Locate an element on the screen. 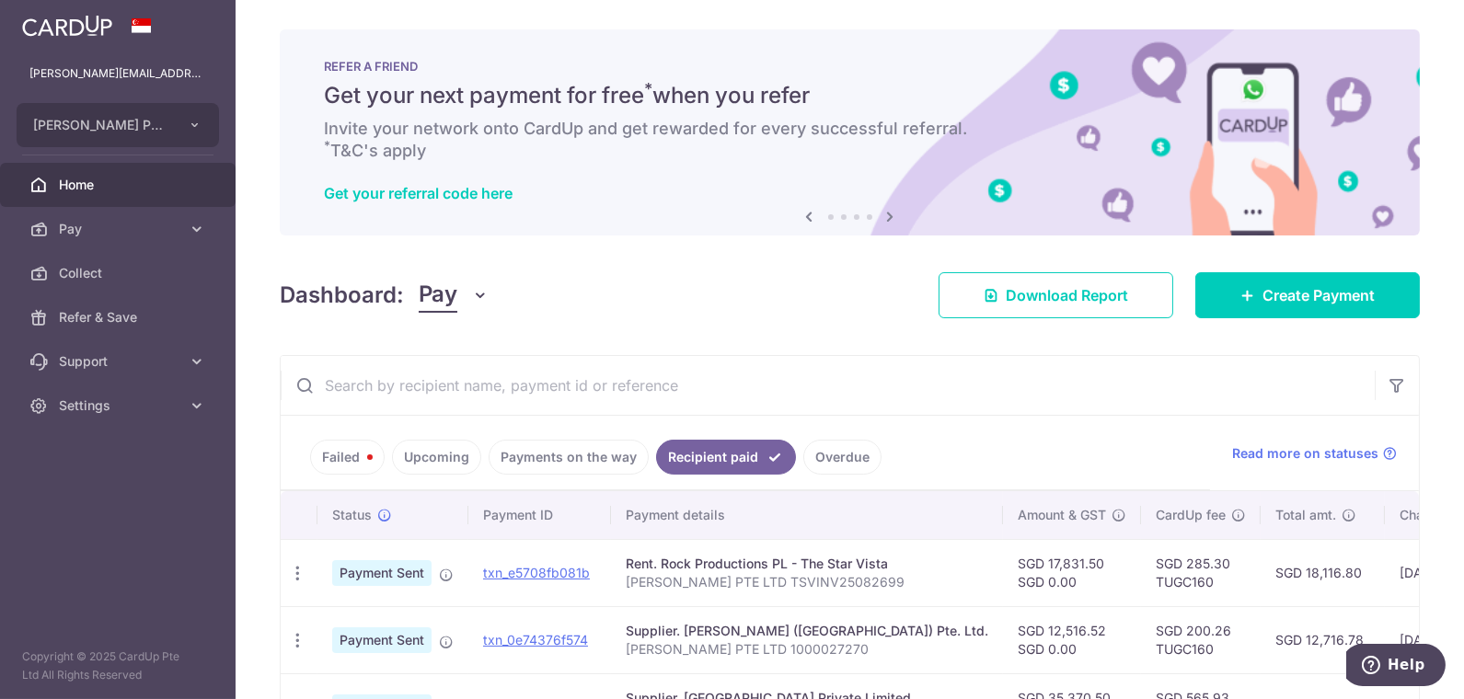 The height and width of the screenshot is (699, 1464). img: CardUp is located at coordinates (67, 26).